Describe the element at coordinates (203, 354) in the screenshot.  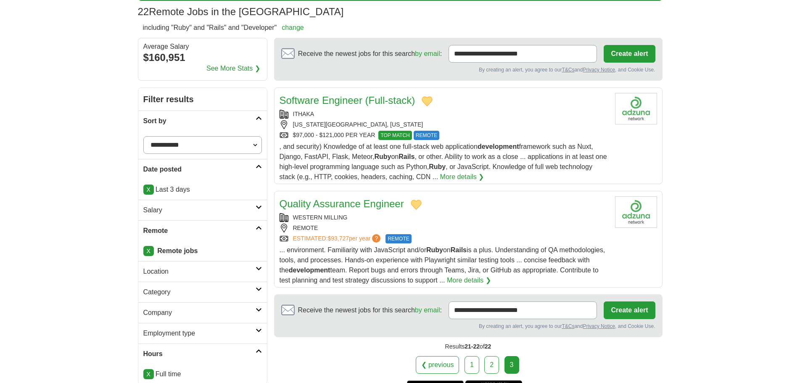
I see `a: Hours` at that location.